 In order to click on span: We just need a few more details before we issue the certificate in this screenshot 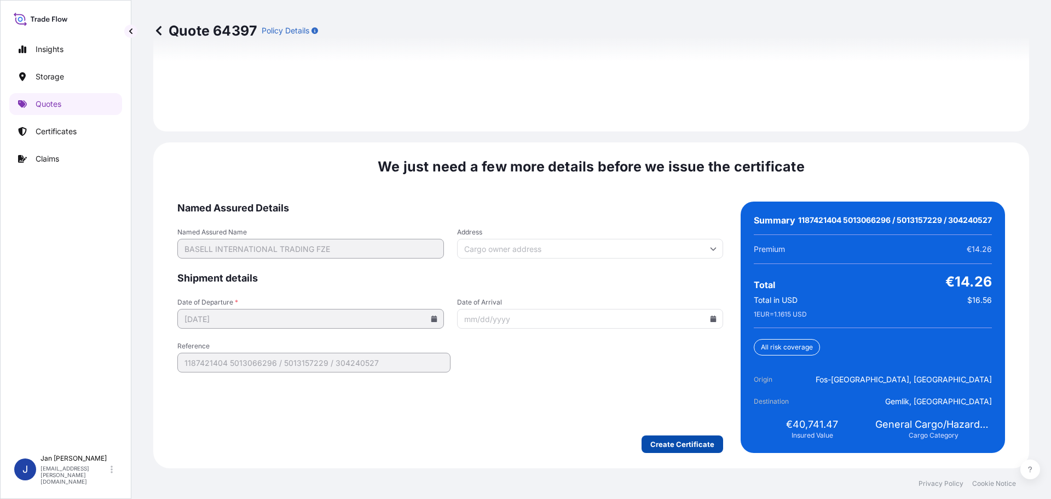, I will do `click(591, 166)`.